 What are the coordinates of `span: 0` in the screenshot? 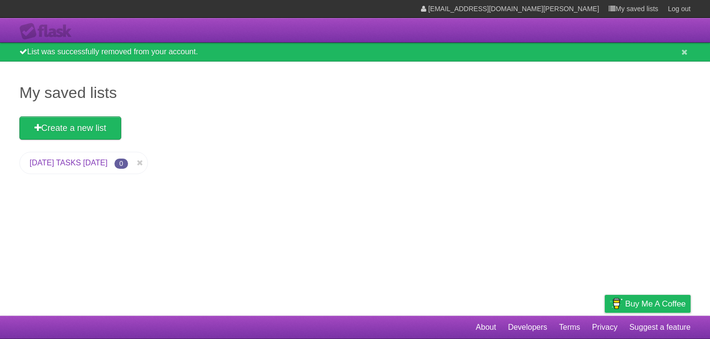 It's located at (121, 163).